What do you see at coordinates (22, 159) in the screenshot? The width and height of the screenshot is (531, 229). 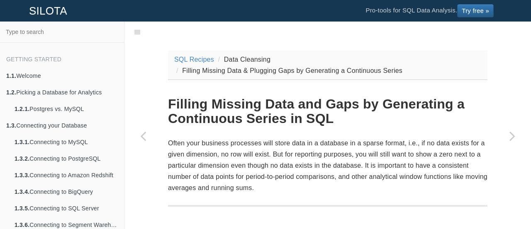 I see `b: 1.3.2.` at bounding box center [22, 159].